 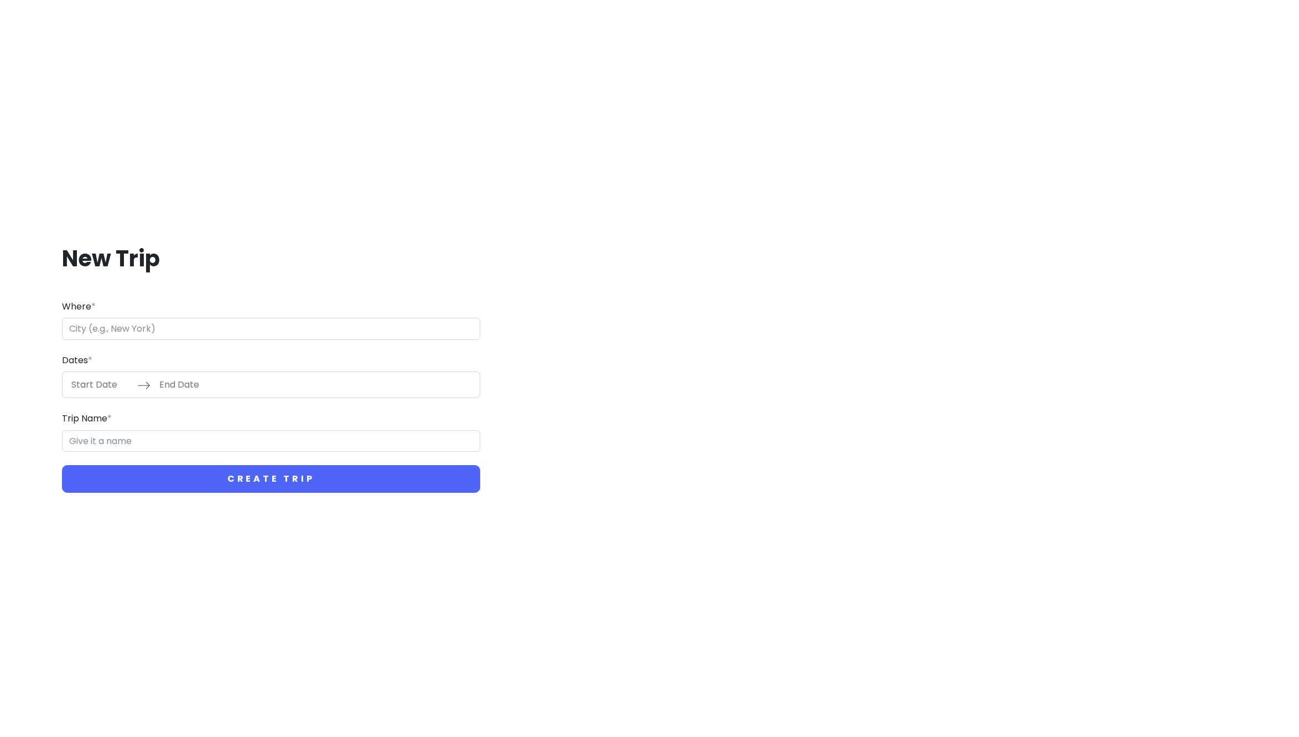 I want to click on input: Give it a name, so click(x=271, y=441).